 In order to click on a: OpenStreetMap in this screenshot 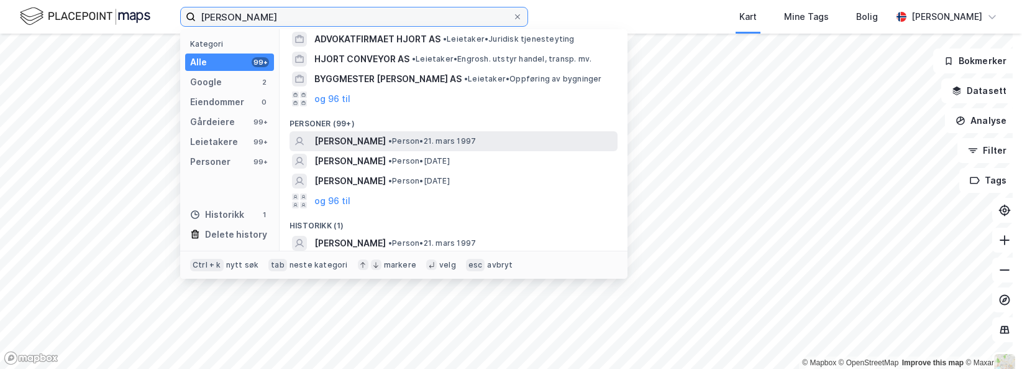, I will do `click(869, 362)`.